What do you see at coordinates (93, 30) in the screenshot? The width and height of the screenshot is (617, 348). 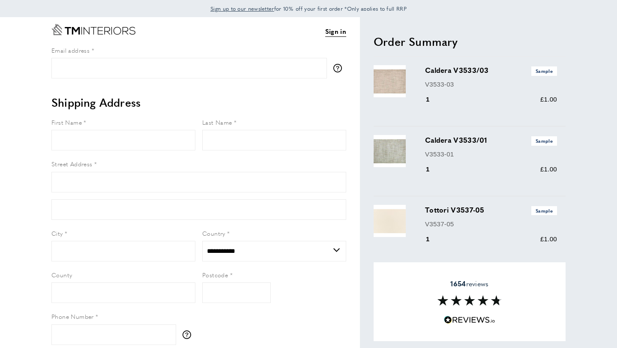 I see `a: Go to Home page` at bounding box center [93, 30].